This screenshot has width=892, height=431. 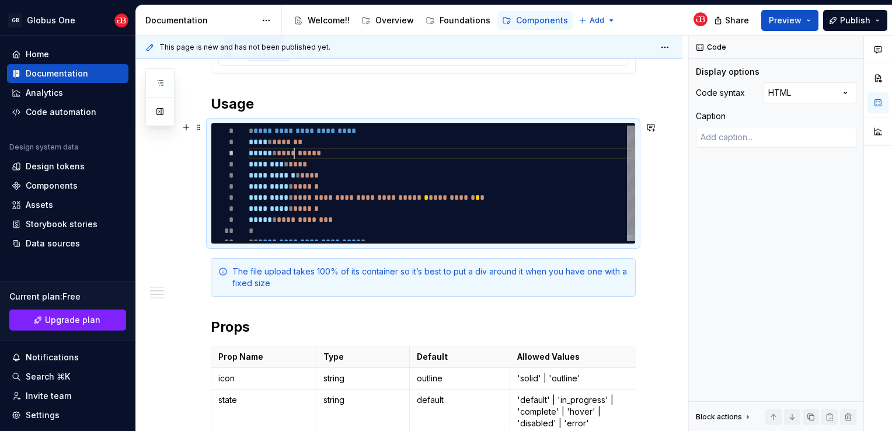 What do you see at coordinates (597, 20) in the screenshot?
I see `button: Add` at bounding box center [597, 20].